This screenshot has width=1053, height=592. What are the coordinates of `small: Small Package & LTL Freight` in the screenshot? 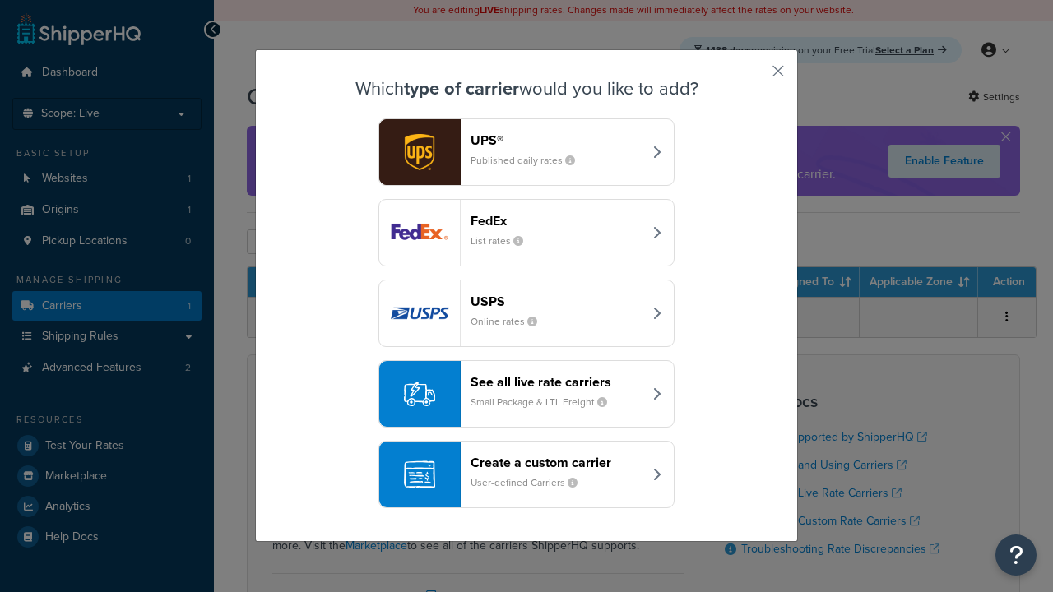 It's located at (545, 402).